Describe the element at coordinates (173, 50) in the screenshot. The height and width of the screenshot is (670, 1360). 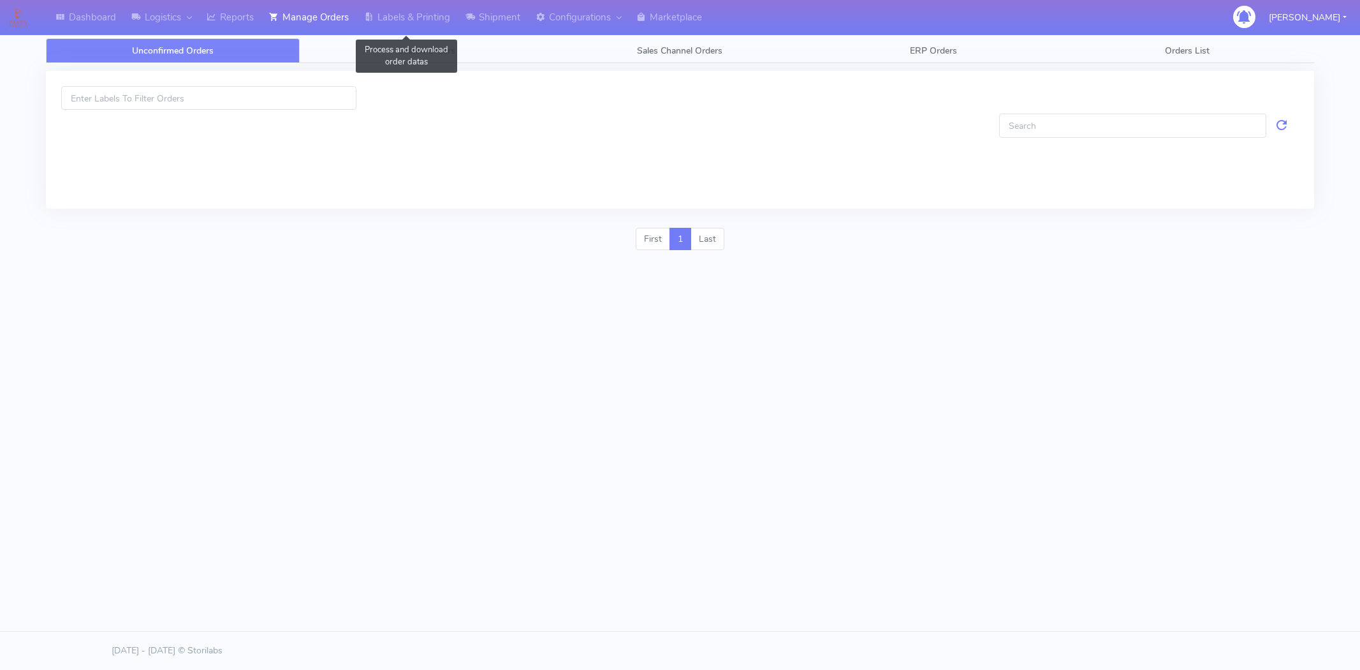
I see `span: Unconfirmed Orders` at that location.